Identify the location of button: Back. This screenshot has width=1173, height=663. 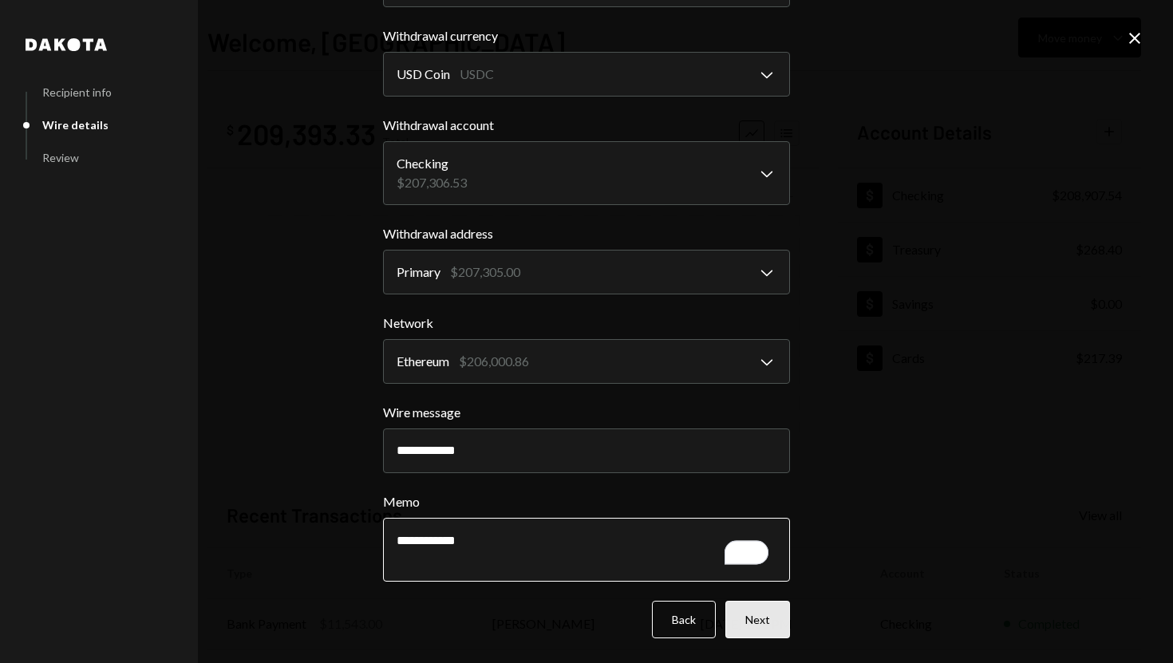
(684, 619).